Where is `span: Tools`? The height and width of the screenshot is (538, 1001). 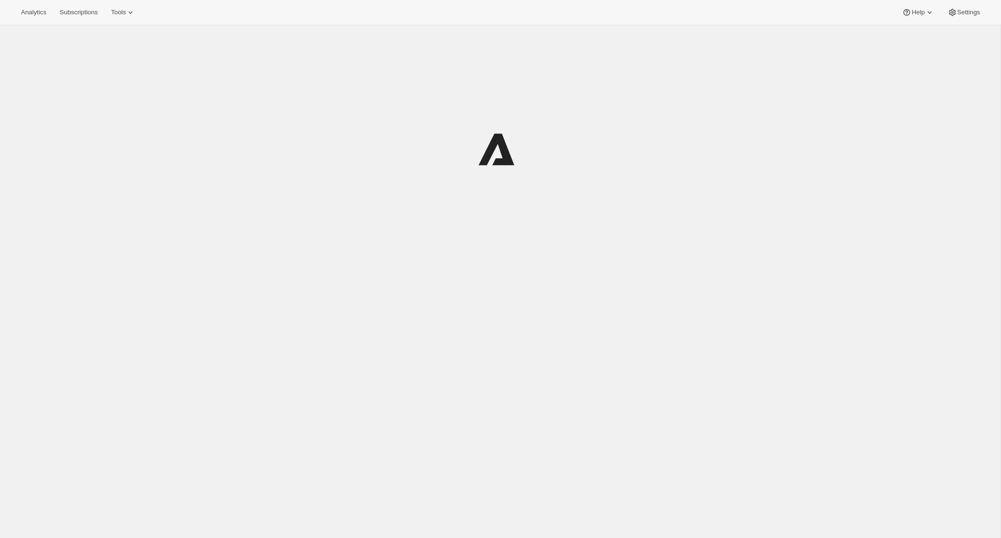 span: Tools is located at coordinates (118, 12).